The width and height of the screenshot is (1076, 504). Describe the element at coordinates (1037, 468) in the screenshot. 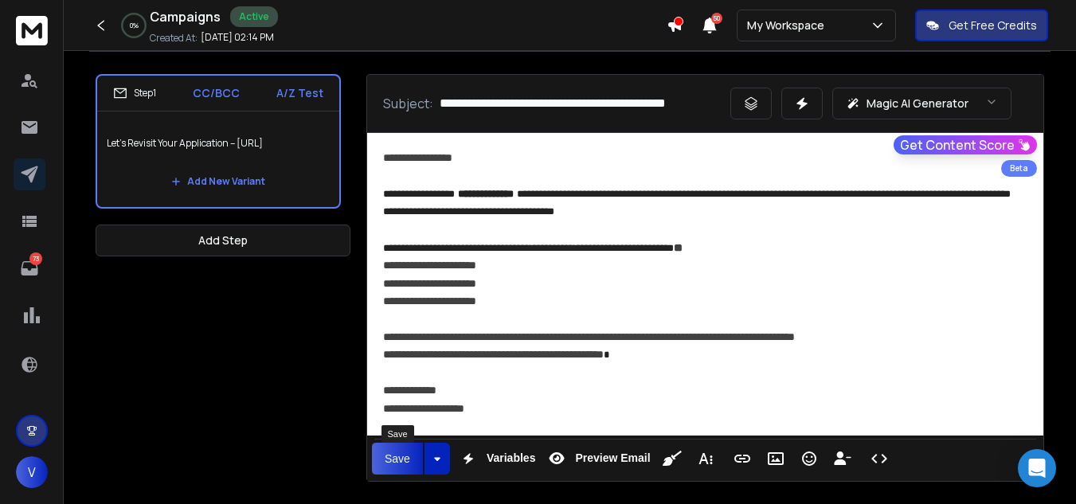

I see `div: Open Intercom Messenger` at that location.